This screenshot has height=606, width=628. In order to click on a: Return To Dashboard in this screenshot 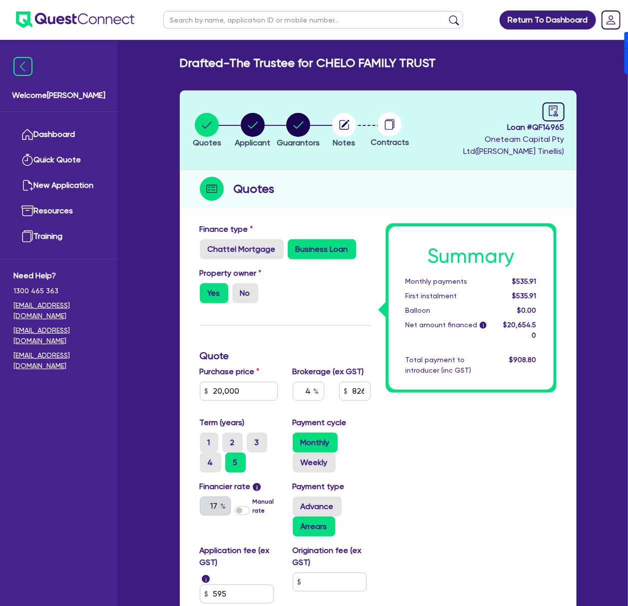, I will do `click(548, 20)`.